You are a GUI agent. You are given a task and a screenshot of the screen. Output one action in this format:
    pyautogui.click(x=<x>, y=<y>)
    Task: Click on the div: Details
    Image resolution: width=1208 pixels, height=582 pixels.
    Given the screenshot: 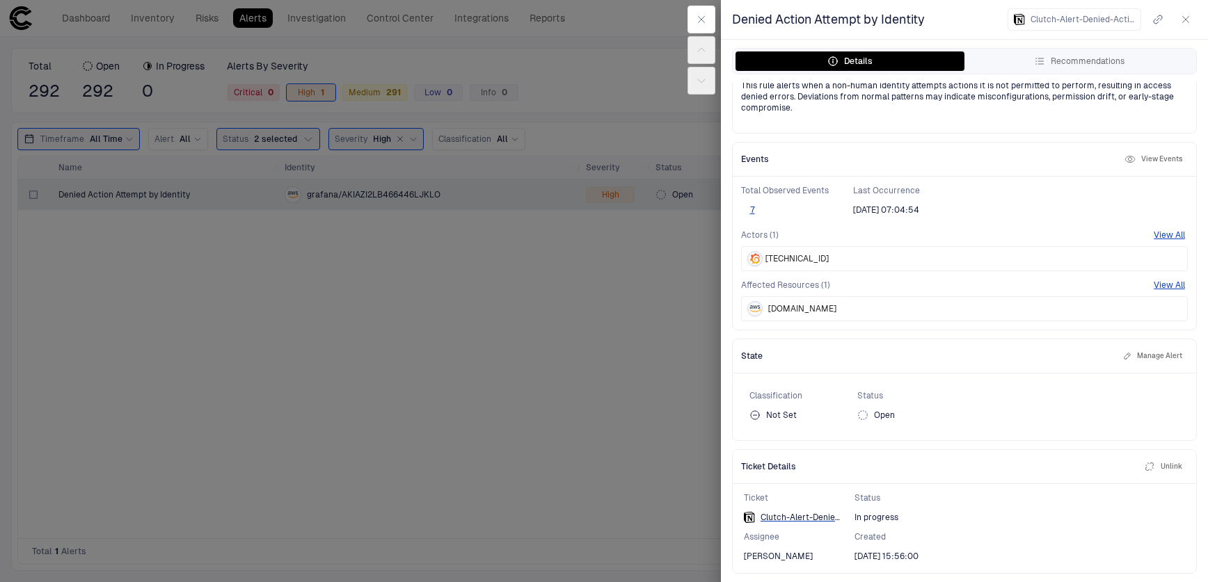 What is the action you would take?
    pyautogui.click(x=850, y=61)
    